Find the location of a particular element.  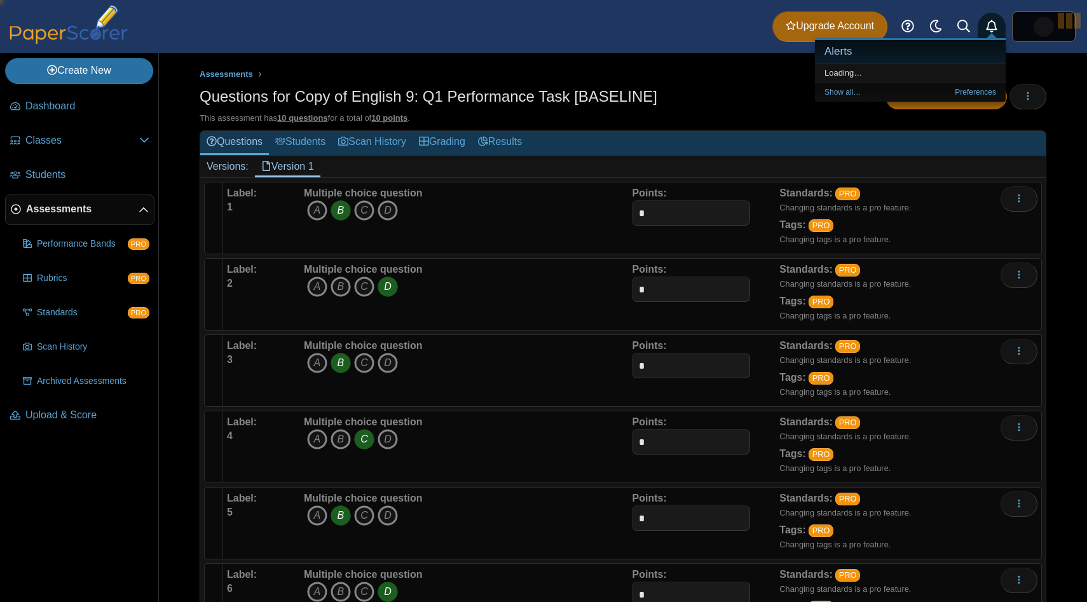

a: PaperScorer is located at coordinates (69, 40).